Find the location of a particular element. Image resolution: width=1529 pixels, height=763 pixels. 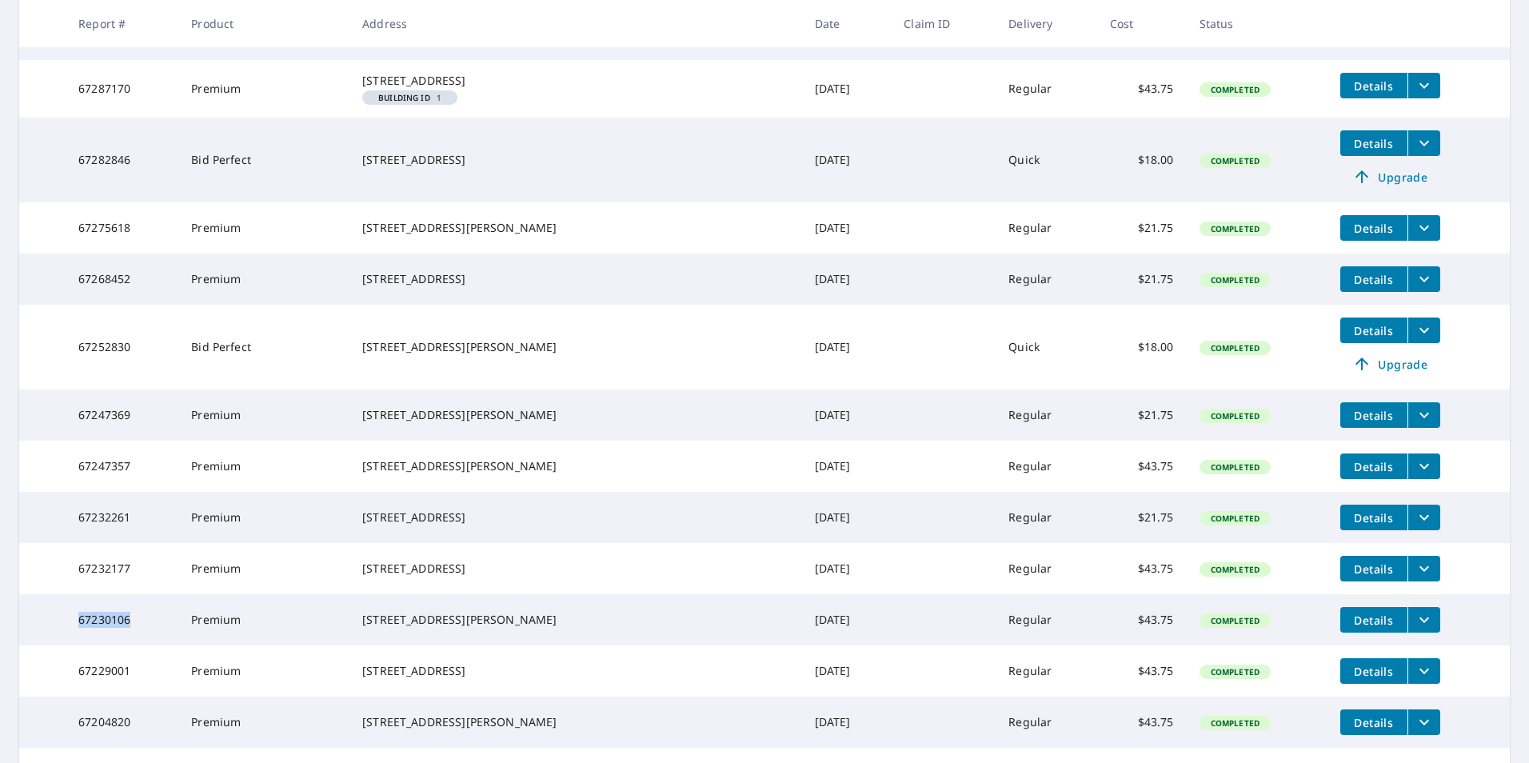

td: 67252830 is located at coordinates (122, 347).